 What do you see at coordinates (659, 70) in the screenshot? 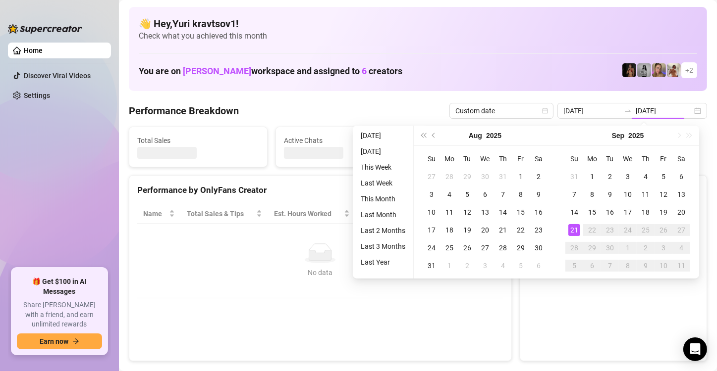
I see `img: Cherry` at bounding box center [659, 70].